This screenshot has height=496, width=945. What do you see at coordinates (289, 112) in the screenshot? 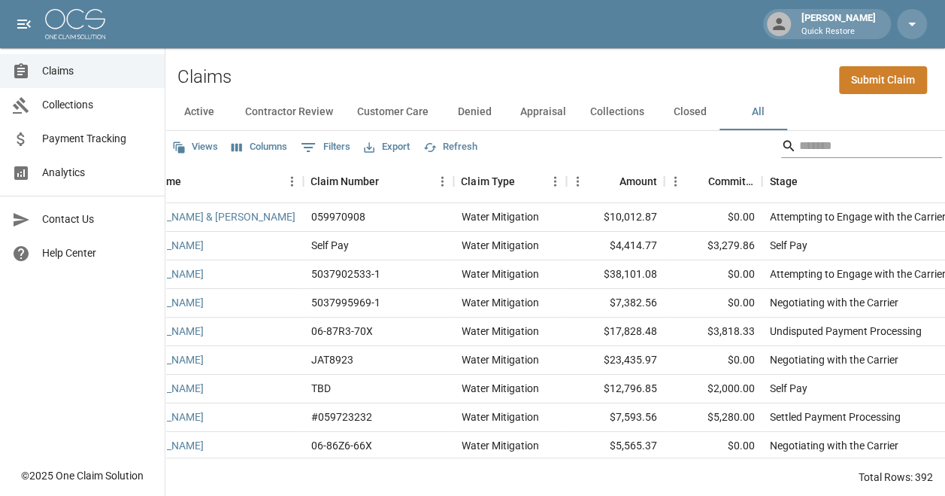
I see `button: Contractor Review` at bounding box center [289, 112].